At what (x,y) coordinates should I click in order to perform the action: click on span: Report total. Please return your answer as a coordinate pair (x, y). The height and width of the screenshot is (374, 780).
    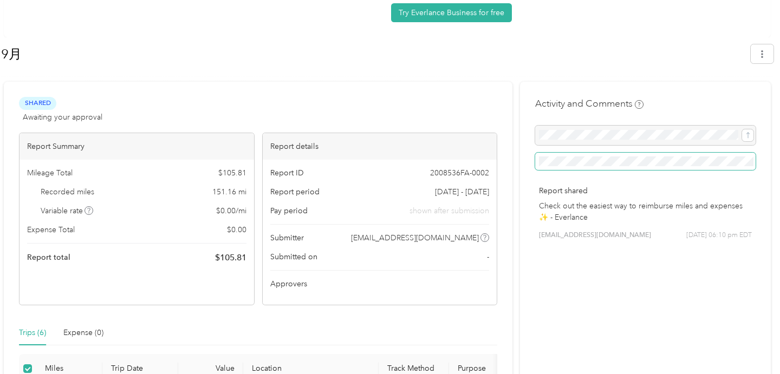
    Looking at the image, I should click on (49, 257).